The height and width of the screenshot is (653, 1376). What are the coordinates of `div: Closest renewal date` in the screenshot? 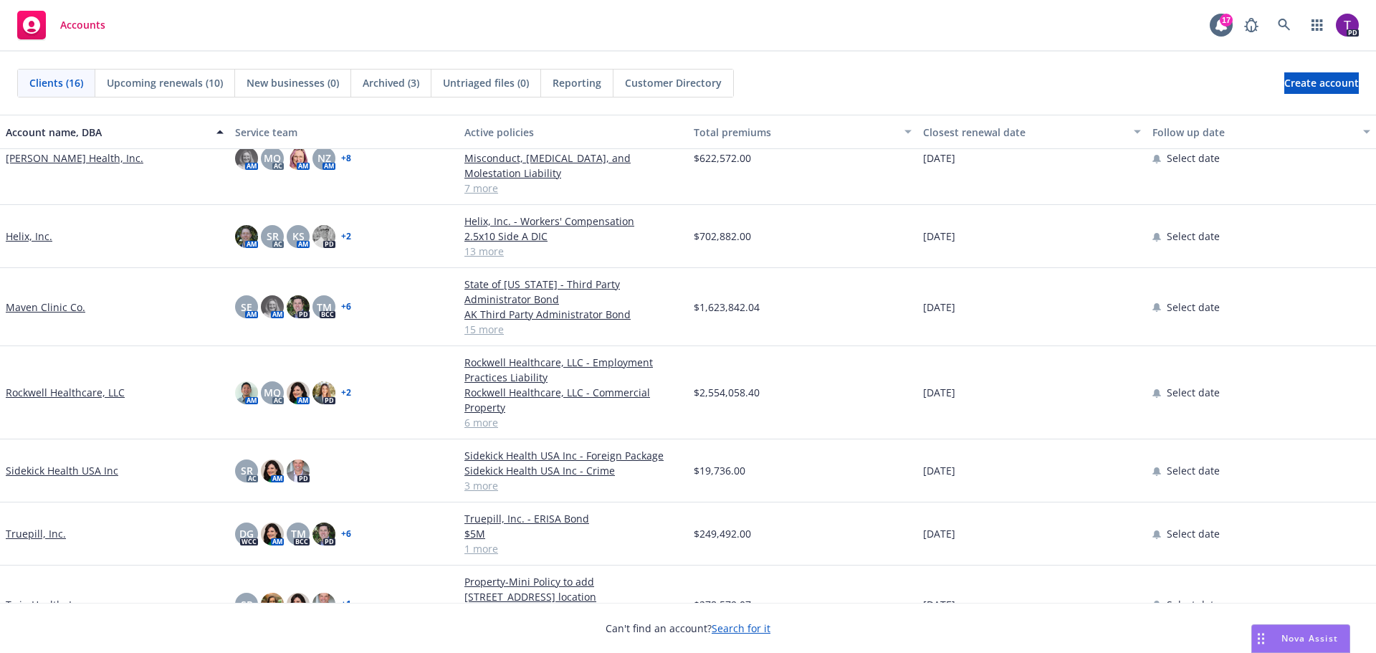 It's located at (1024, 132).